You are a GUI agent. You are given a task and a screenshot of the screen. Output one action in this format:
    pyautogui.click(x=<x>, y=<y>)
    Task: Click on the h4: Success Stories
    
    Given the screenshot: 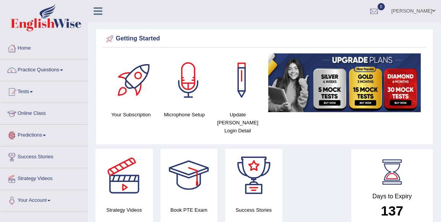 What is the action you would take?
    pyautogui.click(x=254, y=210)
    